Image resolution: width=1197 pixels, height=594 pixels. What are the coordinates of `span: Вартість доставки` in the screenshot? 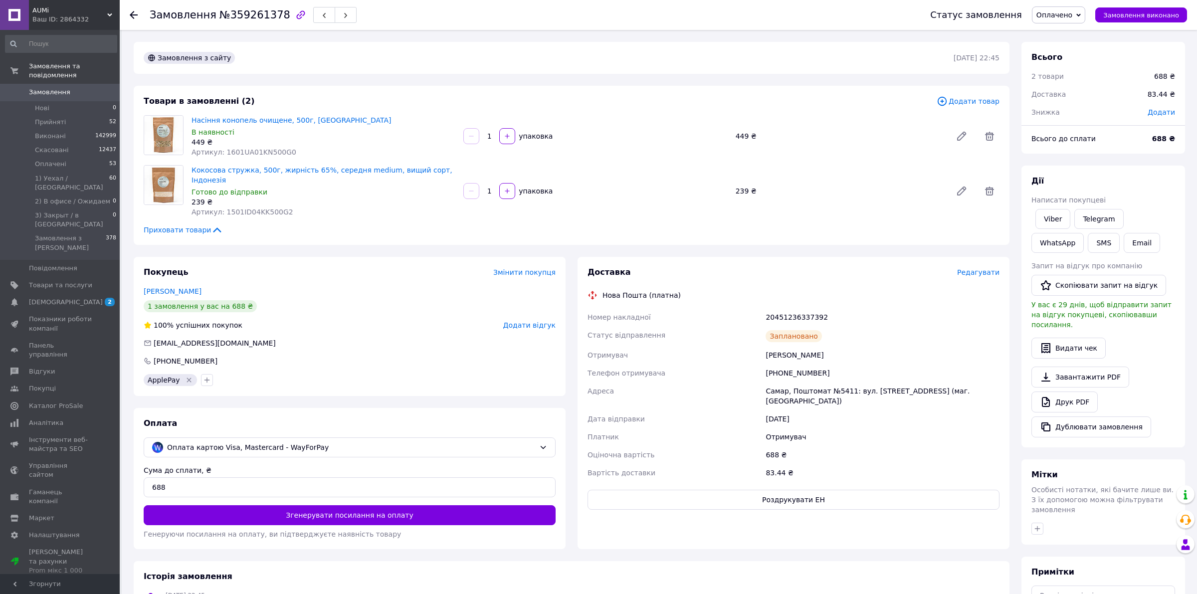 It's located at (622, 473).